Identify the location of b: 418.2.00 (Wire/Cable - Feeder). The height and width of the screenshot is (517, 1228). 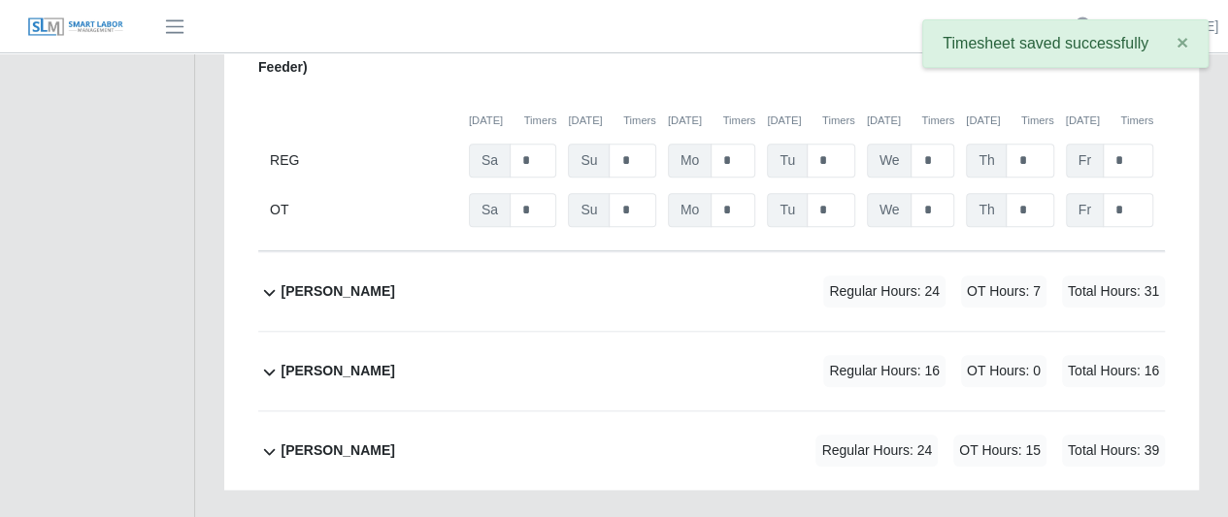
(299, 47).